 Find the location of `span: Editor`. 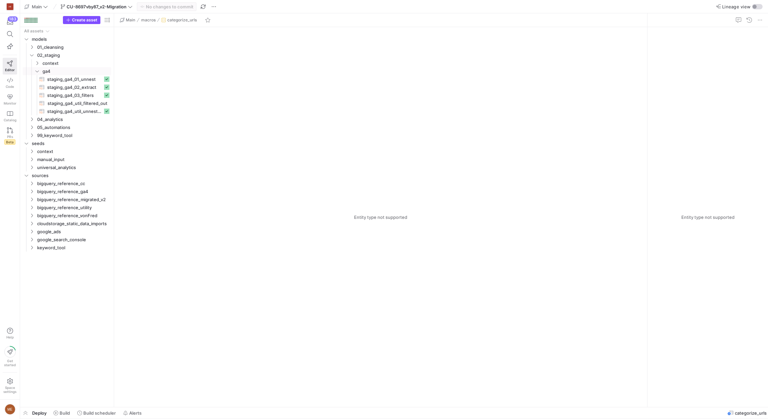

span: Editor is located at coordinates (10, 70).